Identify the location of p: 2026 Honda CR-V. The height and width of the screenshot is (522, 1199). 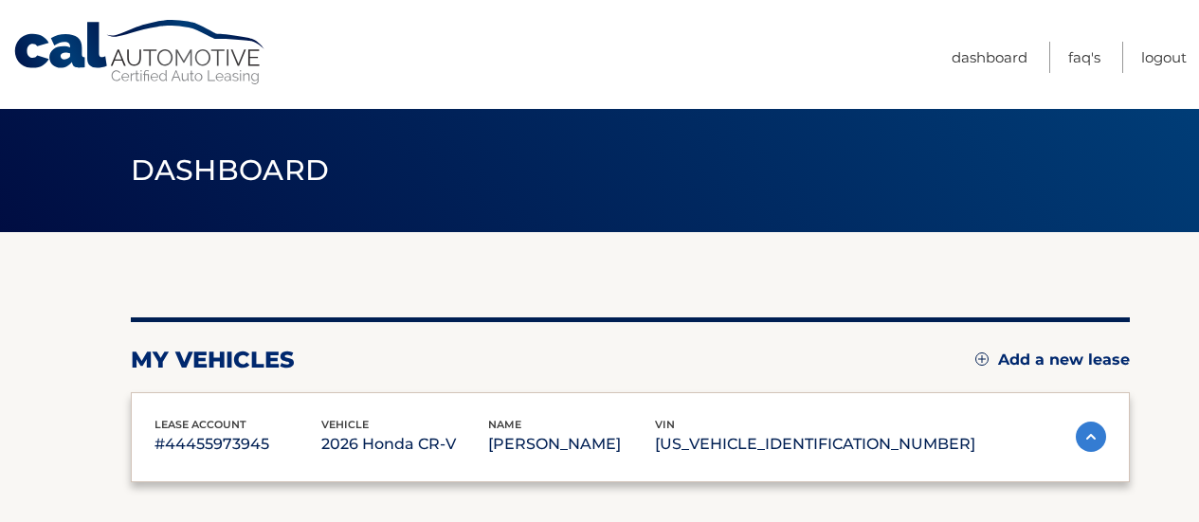
(405, 445).